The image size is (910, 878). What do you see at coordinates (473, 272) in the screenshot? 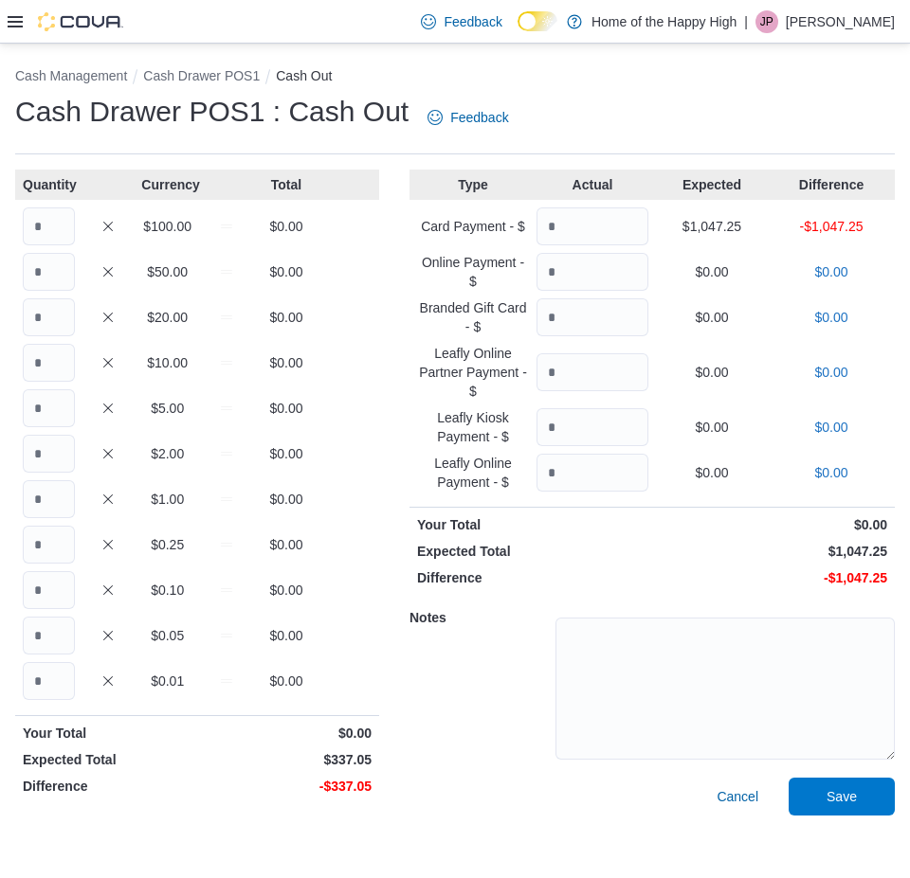
I see `p: Online Payment - $` at bounding box center [473, 272].